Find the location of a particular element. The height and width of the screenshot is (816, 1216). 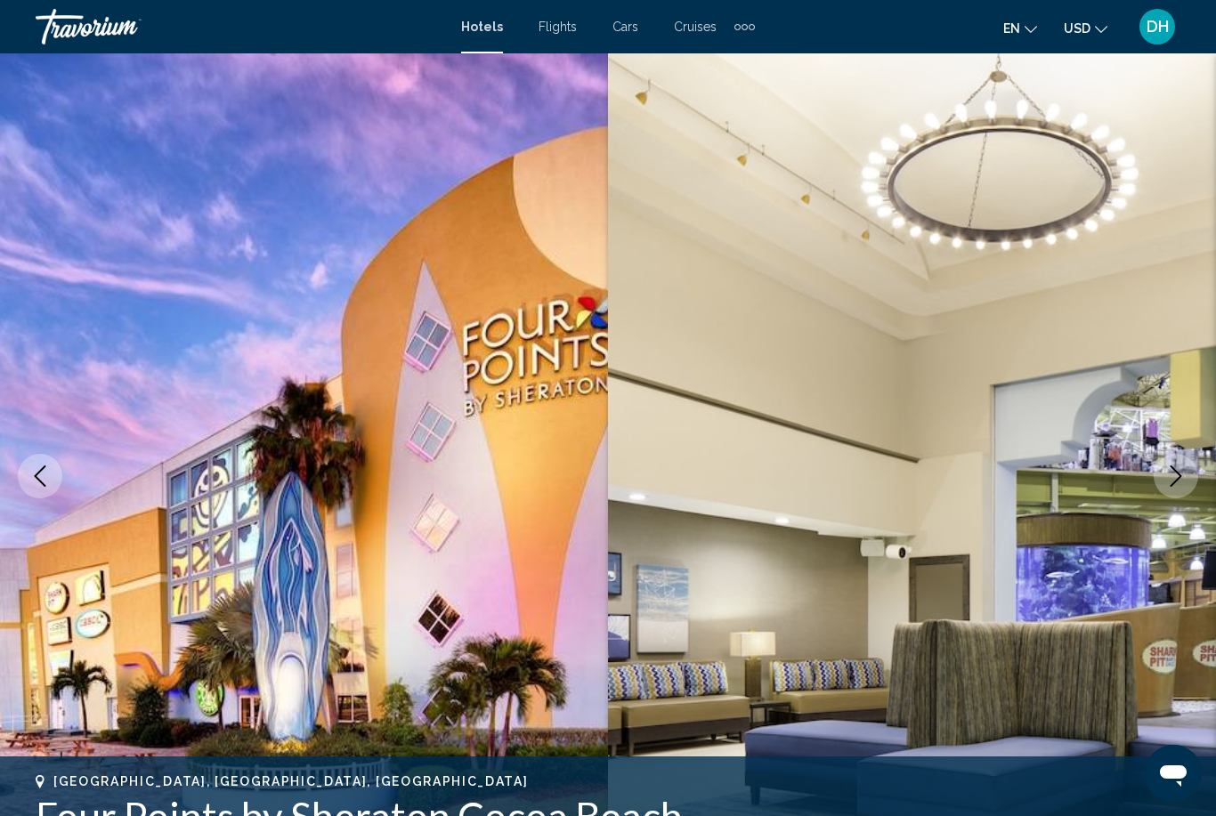

a: Hotels is located at coordinates (482, 27).